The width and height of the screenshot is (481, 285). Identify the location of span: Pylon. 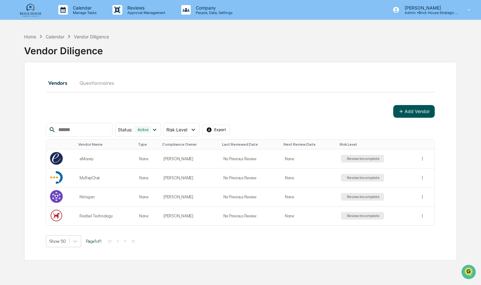
(70, 142).